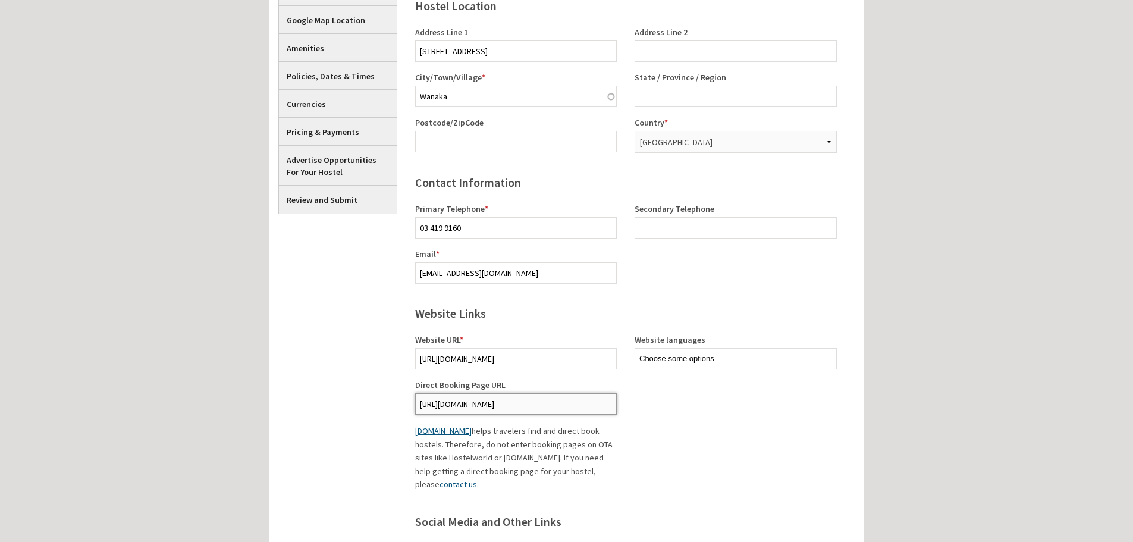 Image resolution: width=1133 pixels, height=542 pixels. I want to click on a: Advertise OpportunitiesFor Your Hostel, so click(338, 165).